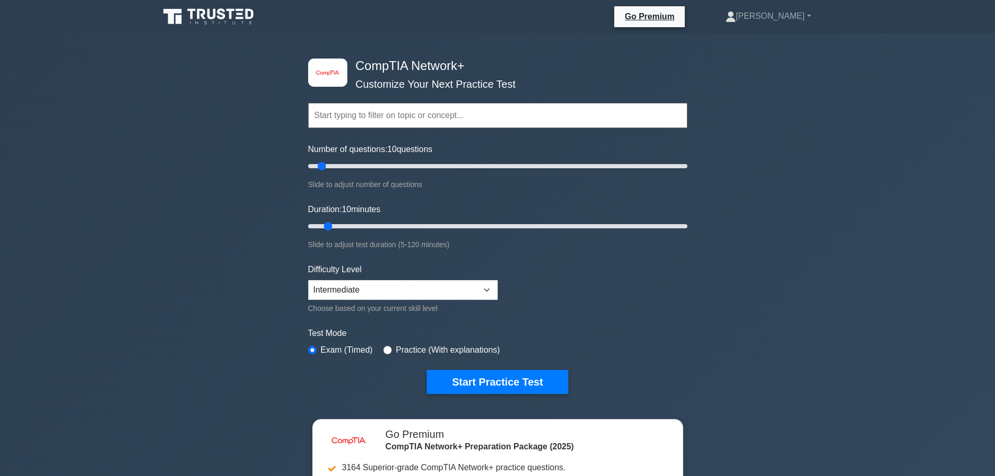  What do you see at coordinates (498, 333) in the screenshot?
I see `label: Test Mode` at bounding box center [498, 333].